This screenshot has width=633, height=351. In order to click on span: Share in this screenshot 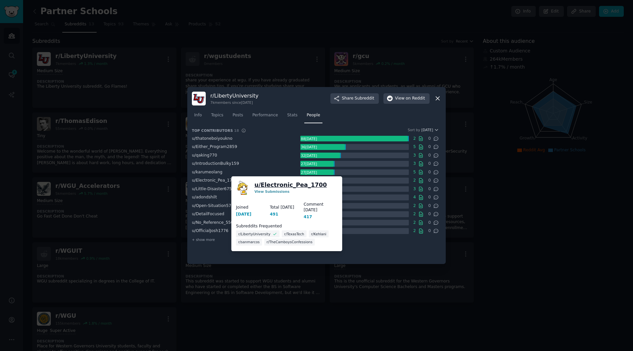, I will do `click(358, 99)`.